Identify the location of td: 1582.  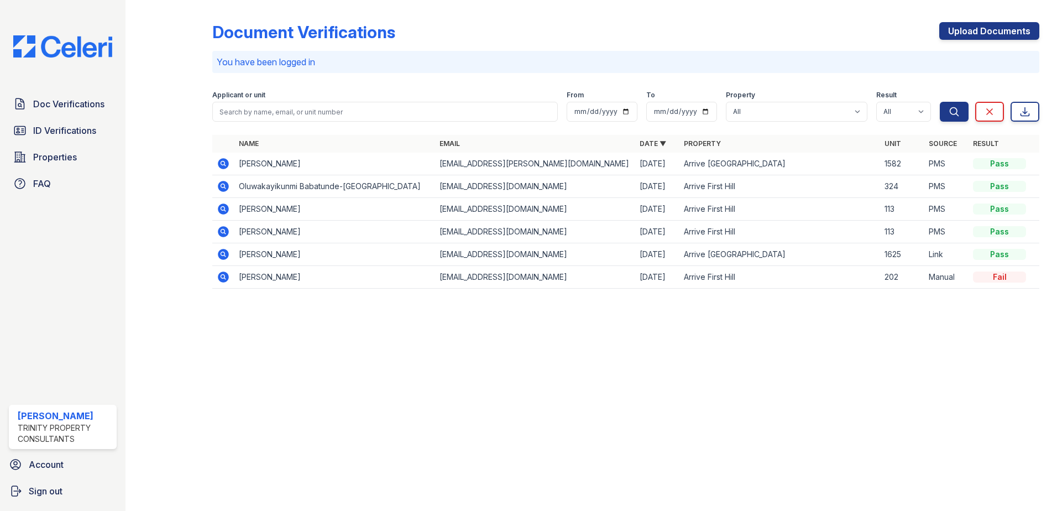
(903, 164).